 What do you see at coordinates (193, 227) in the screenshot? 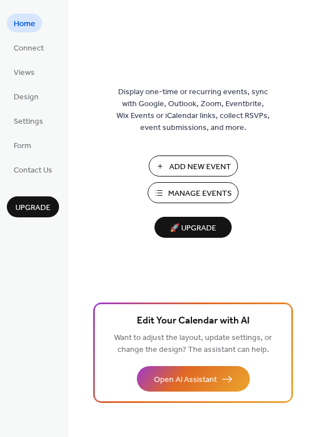
I see `button: 🚀 Upgrade` at bounding box center [193, 227].